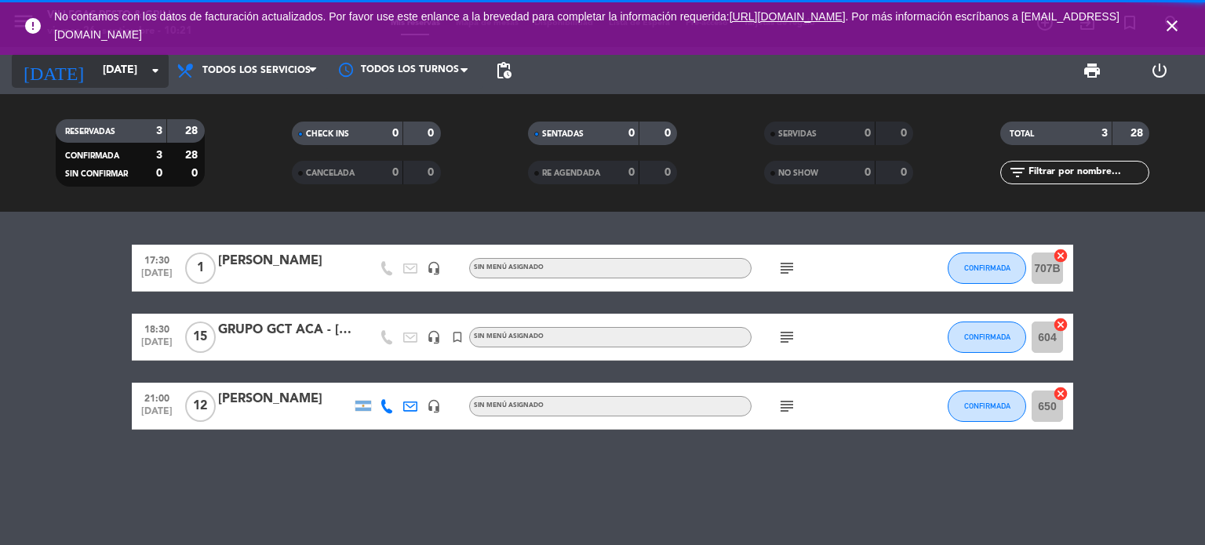 The width and height of the screenshot is (1205, 545). Describe the element at coordinates (90, 132) in the screenshot. I see `span: RESERVADAS` at that location.